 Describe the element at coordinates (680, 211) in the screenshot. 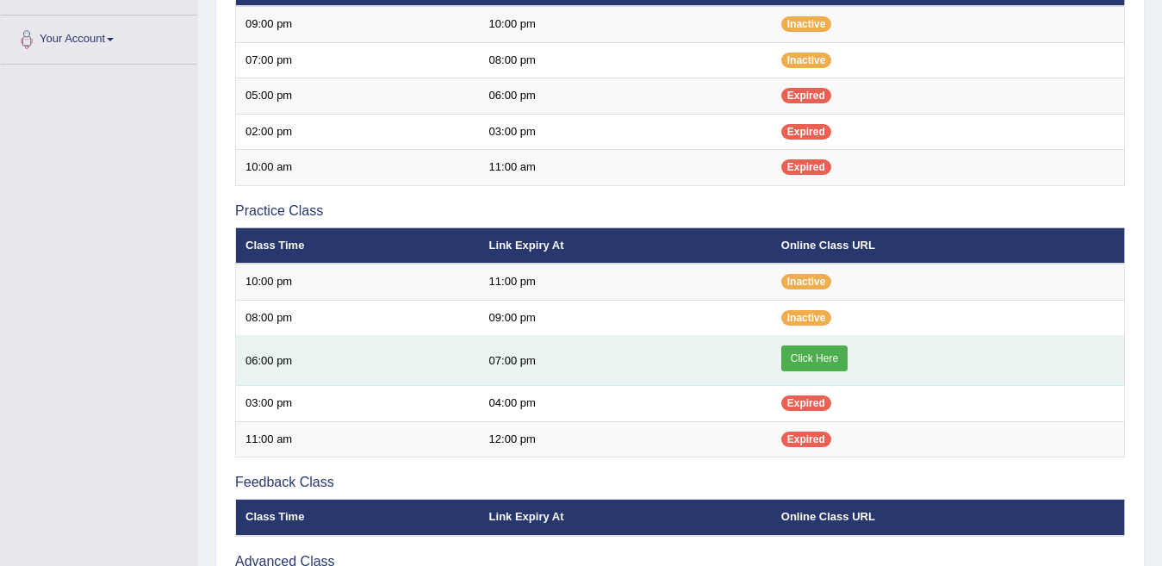

I see `h3: Practice Class` at that location.